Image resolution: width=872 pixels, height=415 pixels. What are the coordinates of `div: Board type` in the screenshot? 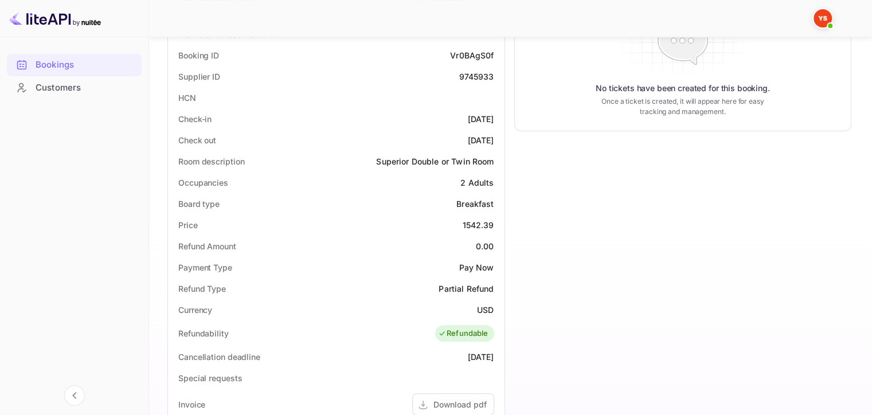 It's located at (199, 203).